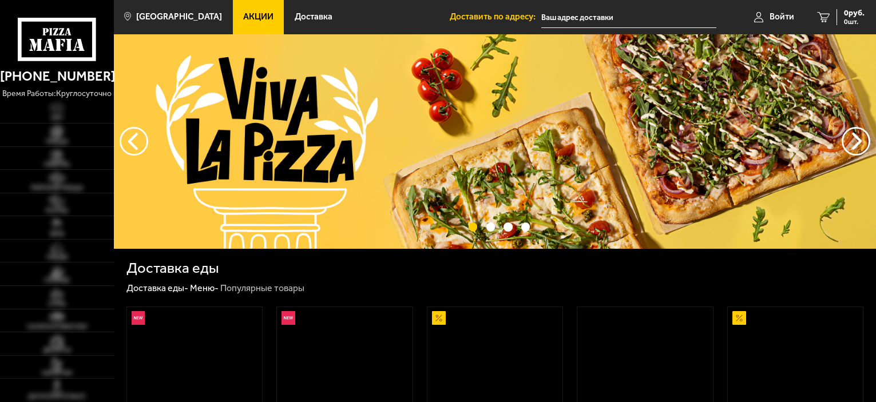 The image size is (876, 402). Describe the element at coordinates (172, 268) in the screenshot. I see `h1: Доставка еды` at that location.